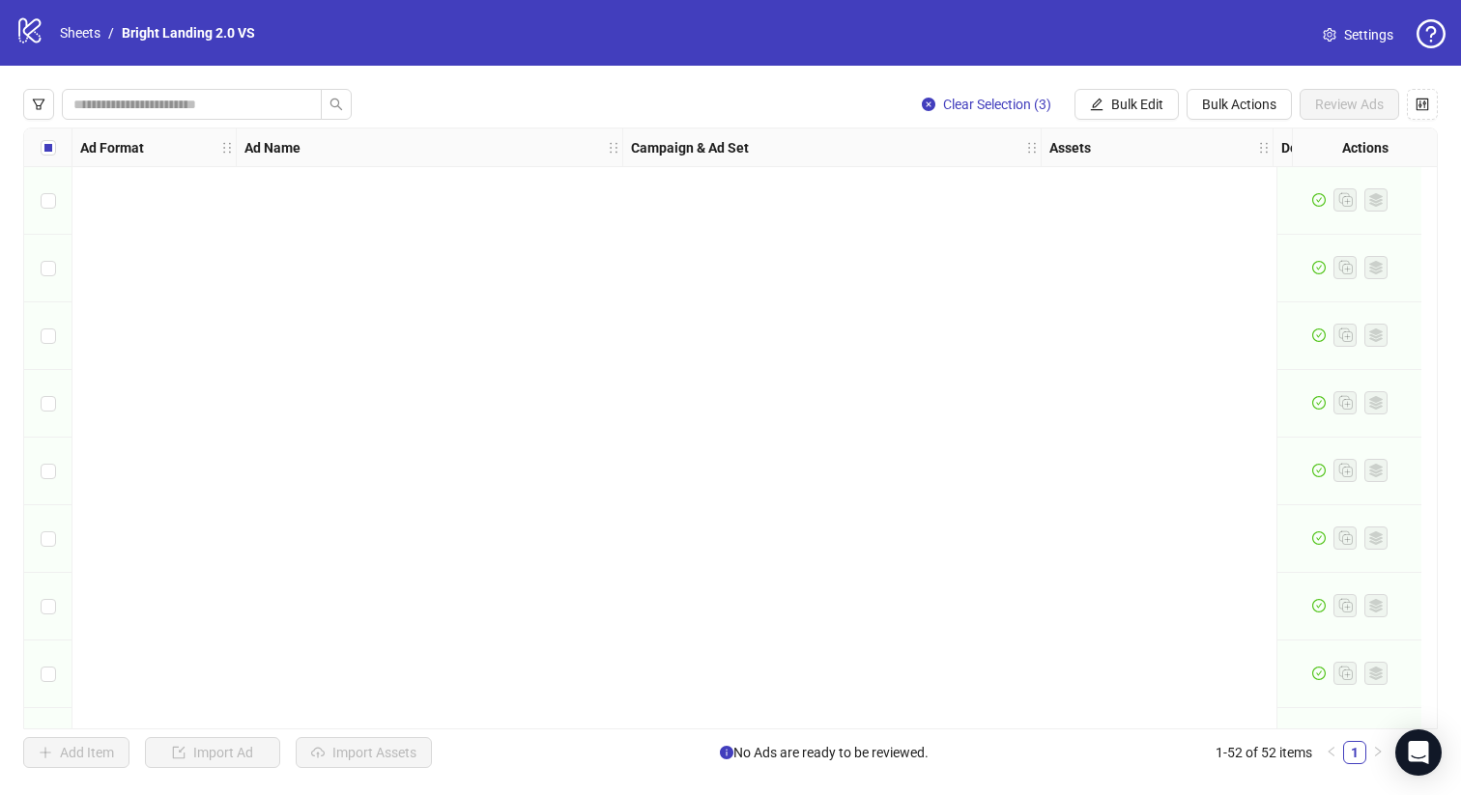 The width and height of the screenshot is (1461, 795). What do you see at coordinates (1431, 34) in the screenshot?
I see `span: question-circle` at bounding box center [1431, 34].